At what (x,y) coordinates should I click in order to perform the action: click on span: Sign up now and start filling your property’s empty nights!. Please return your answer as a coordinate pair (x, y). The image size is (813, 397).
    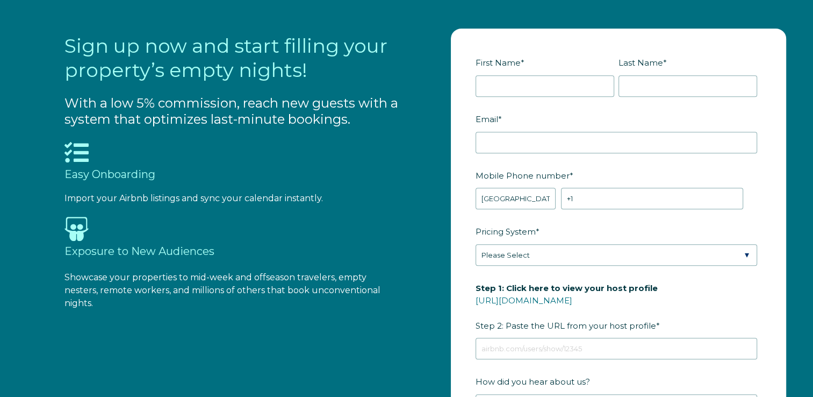
    Looking at the image, I should click on (226, 58).